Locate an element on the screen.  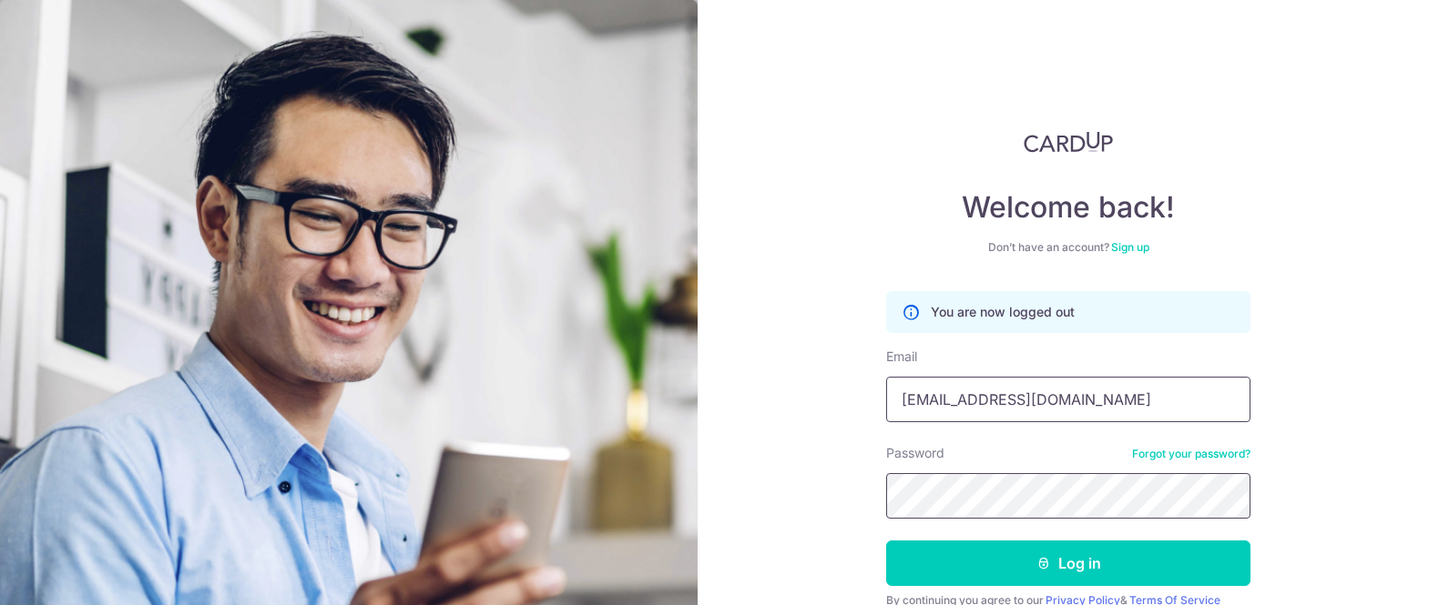
img: CardUp Logo is located at coordinates (1068, 142).